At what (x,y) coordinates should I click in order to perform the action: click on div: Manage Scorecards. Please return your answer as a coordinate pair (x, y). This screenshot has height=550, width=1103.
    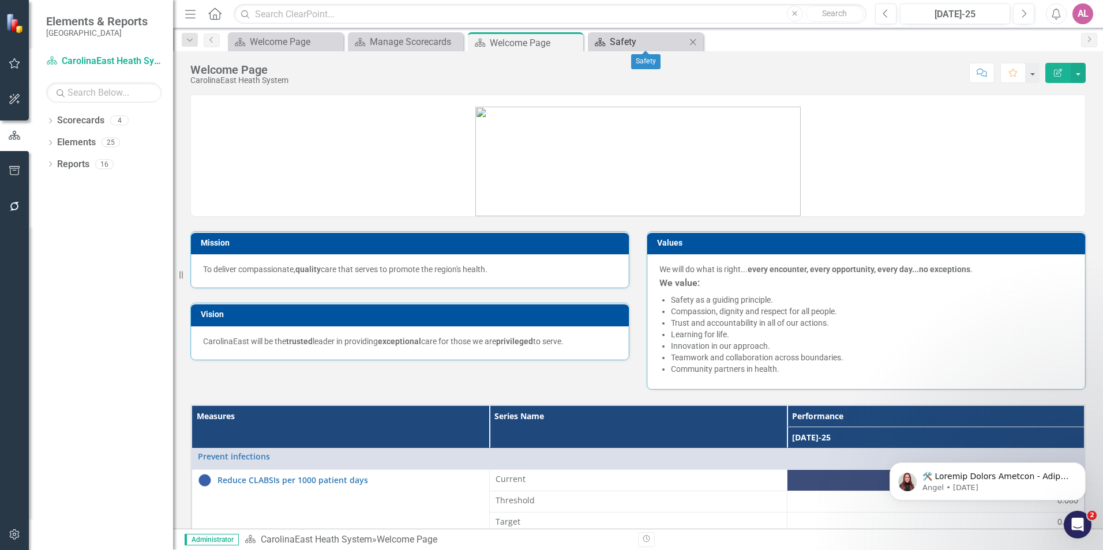
    Looking at the image, I should click on (415, 42).